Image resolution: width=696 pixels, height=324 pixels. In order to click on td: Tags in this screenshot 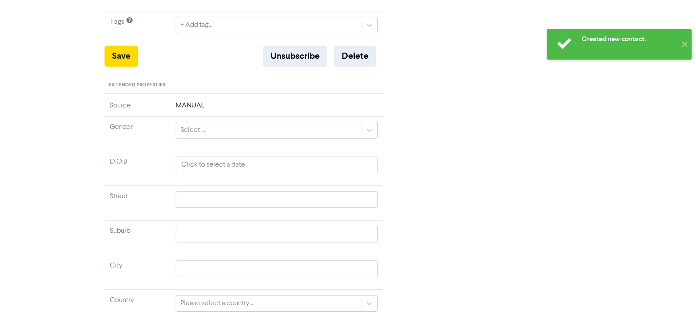, I will do `click(137, 29)`.